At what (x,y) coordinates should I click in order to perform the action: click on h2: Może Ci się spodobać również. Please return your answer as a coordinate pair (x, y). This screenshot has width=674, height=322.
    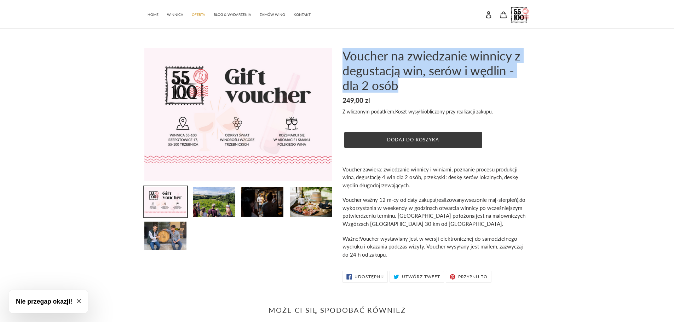
    Looking at the image, I should click on (337, 310).